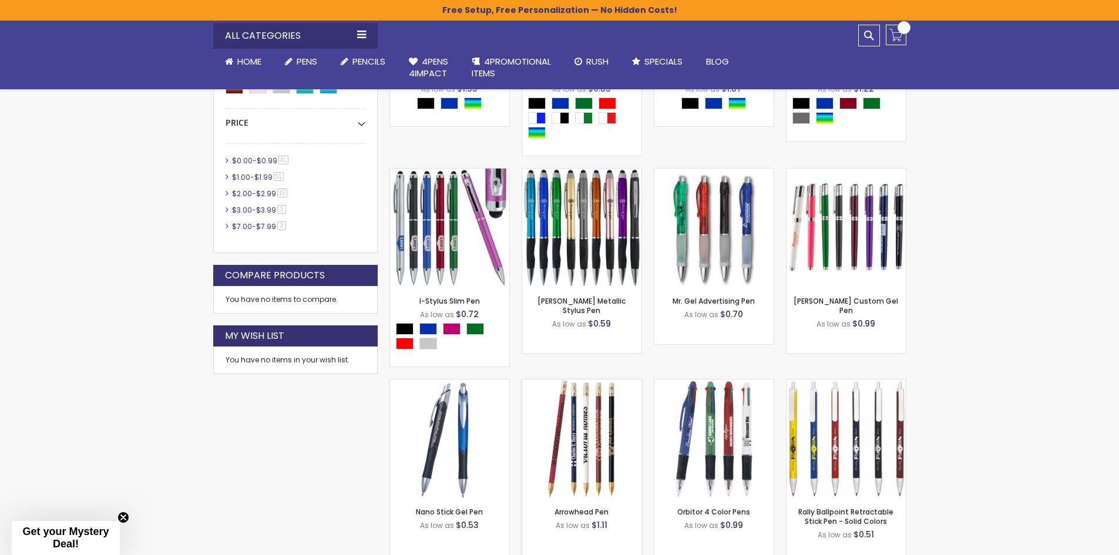 The image size is (1119, 555). Describe the element at coordinates (65, 537) in the screenshot. I see `span: Get your Mystery Deal!` at that location.